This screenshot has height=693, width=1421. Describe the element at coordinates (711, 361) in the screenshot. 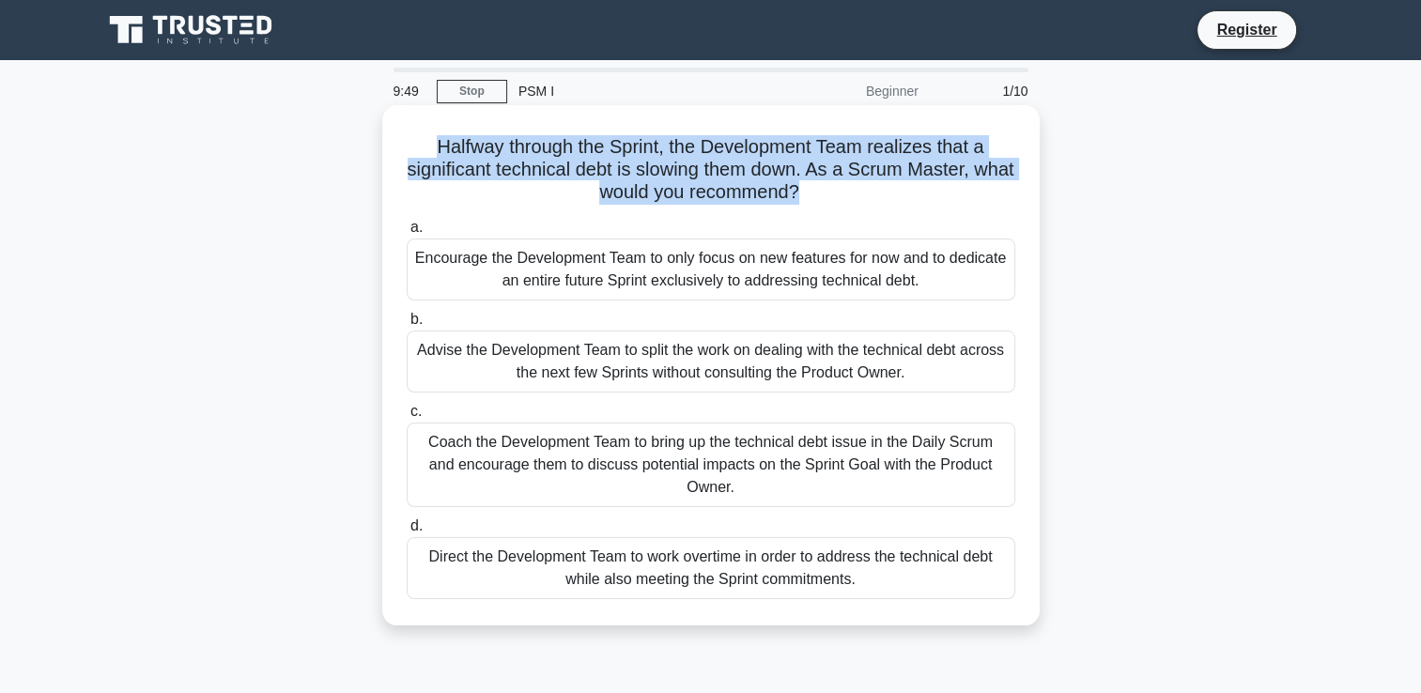

I see `div: Advise the Development Team to split the work on dealing with the technical debt across the next ...` at that location.